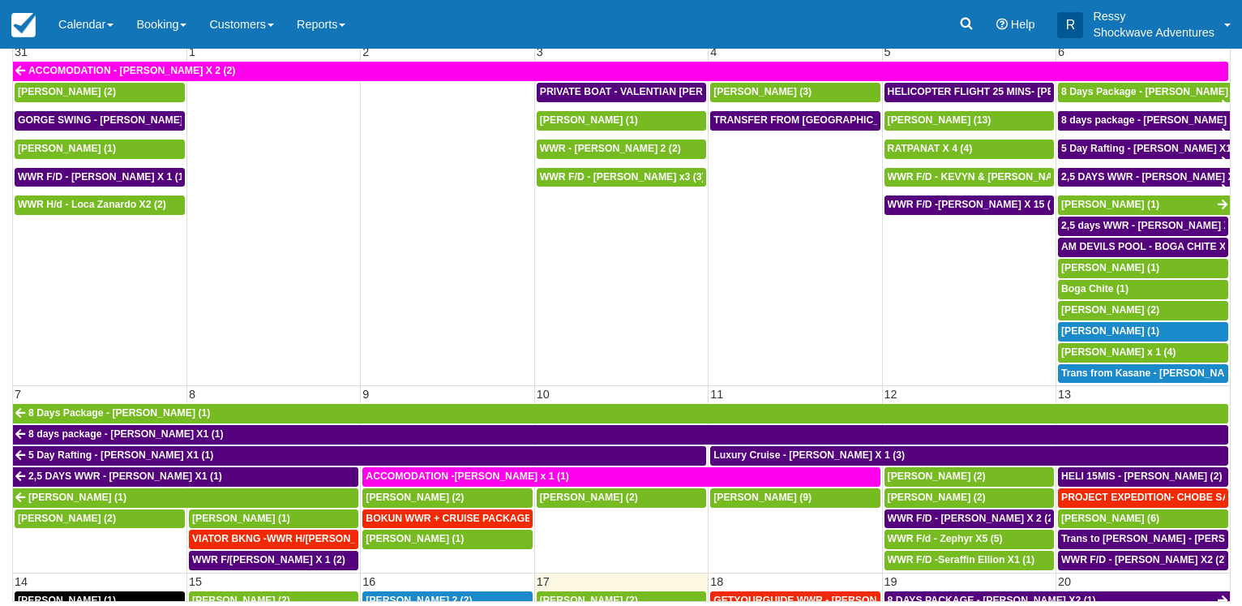 This screenshot has height=606, width=1242. I want to click on a: Boga Chite (1), so click(1143, 289).